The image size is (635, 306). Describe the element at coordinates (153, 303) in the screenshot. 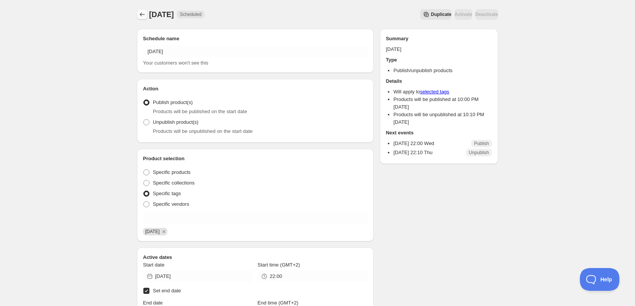

I see `span: End date` at that location.